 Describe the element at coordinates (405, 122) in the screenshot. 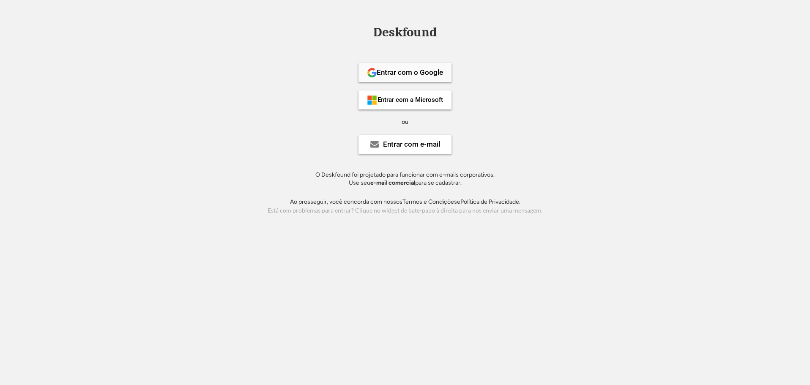

I see `font: ou` at that location.